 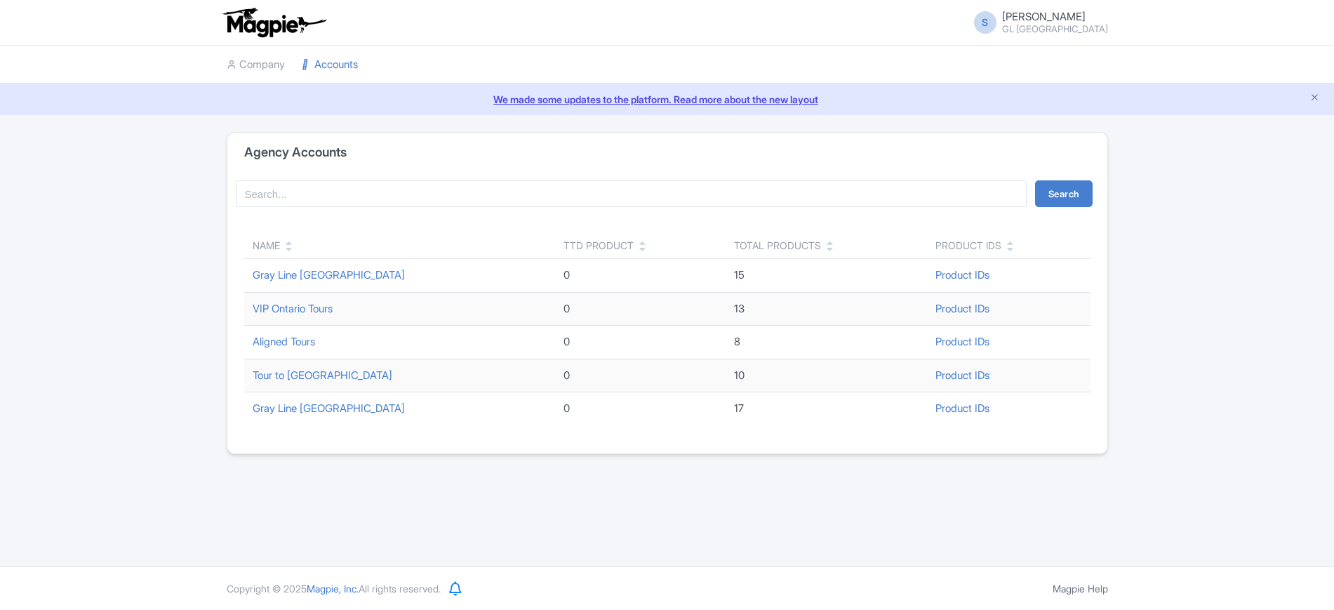 What do you see at coordinates (284, 341) in the screenshot?
I see `a: Aligned Tours` at bounding box center [284, 341].